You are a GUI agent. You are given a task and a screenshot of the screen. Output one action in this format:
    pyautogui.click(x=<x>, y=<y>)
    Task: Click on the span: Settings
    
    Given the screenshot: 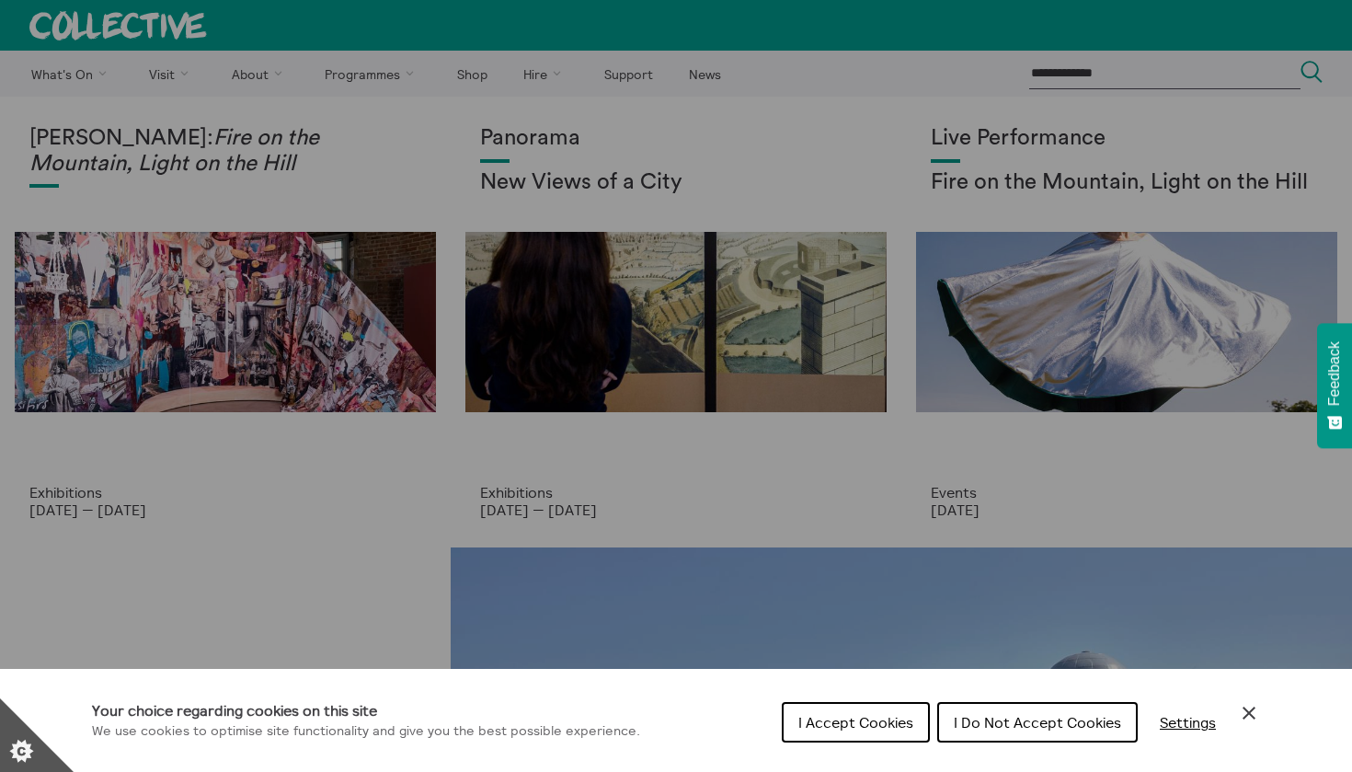 What is the action you would take?
    pyautogui.click(x=1187, y=722)
    